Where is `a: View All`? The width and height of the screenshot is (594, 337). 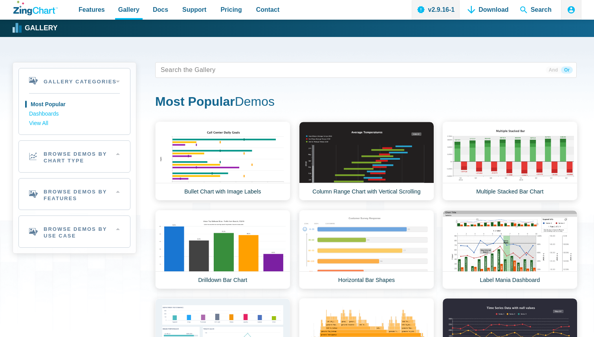
a: View All is located at coordinates (74, 123).